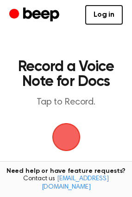 This screenshot has height=197, width=132. I want to click on span: Contact us, so click(66, 183).